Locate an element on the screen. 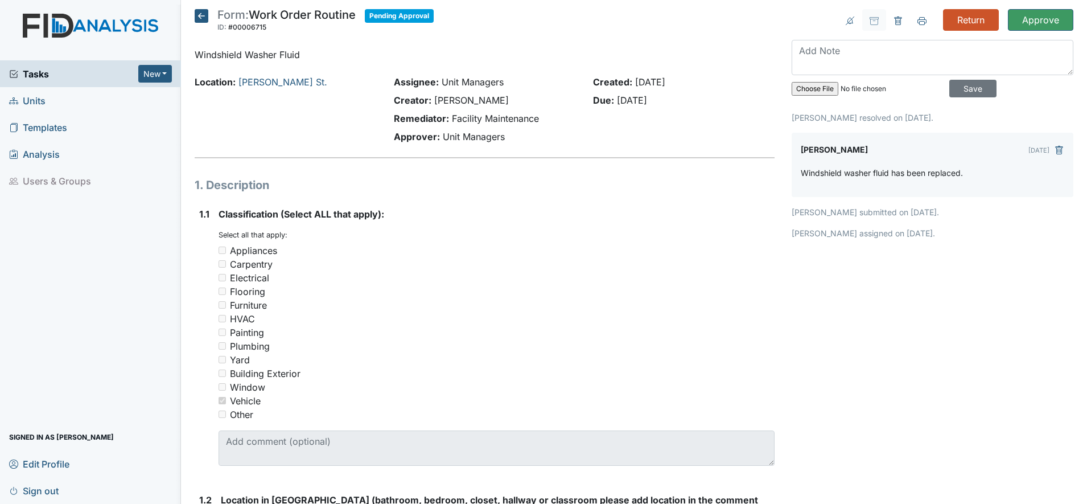 This screenshot has height=504, width=1087. strong: Location: is located at coordinates (215, 82).